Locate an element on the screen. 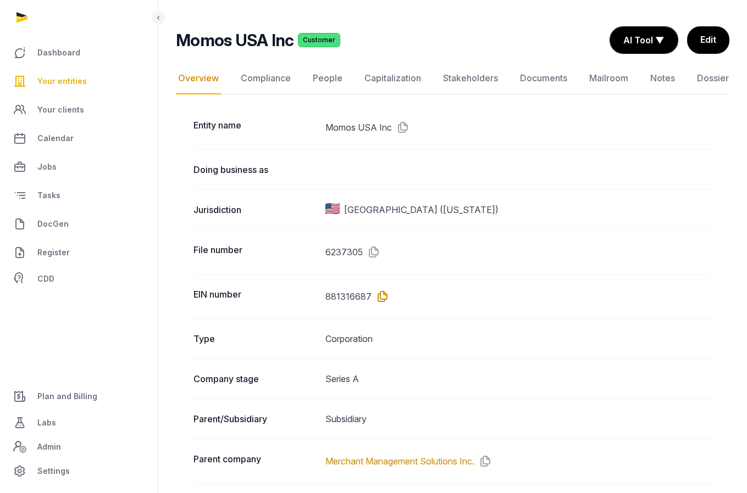  a: Register is located at coordinates (79, 253).